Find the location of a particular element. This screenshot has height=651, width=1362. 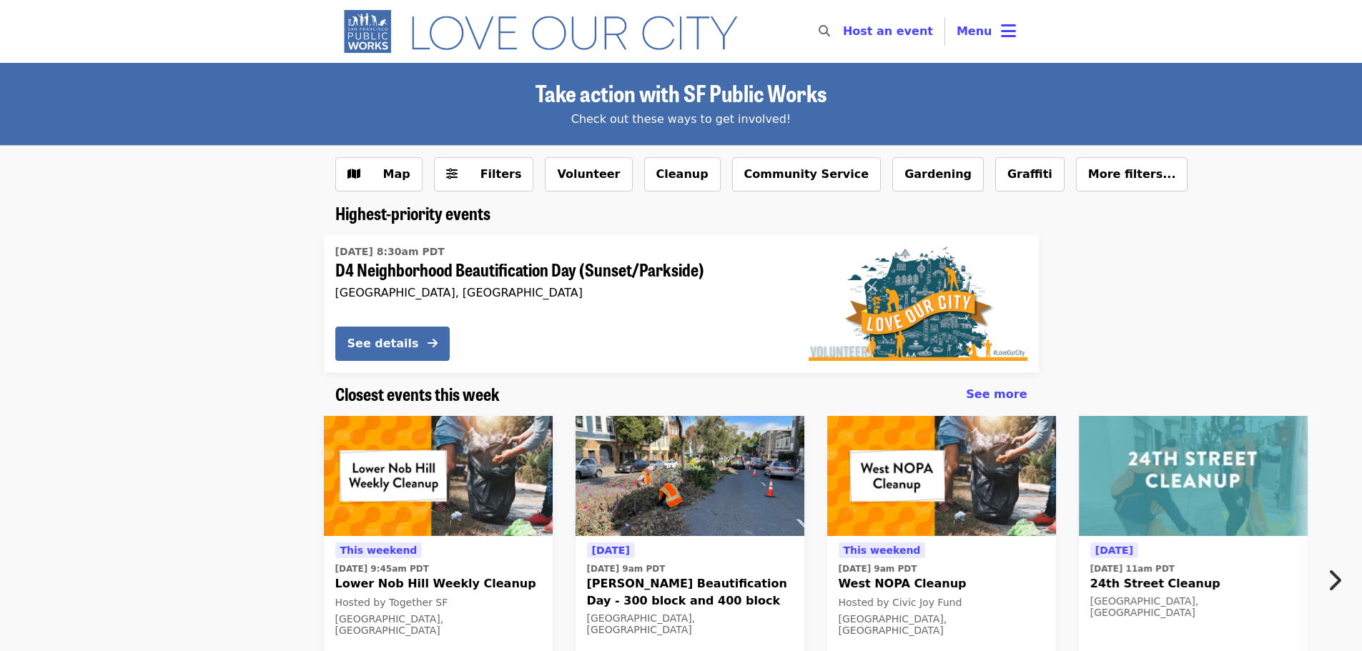

span: Highest-priority events is located at coordinates (412, 212).